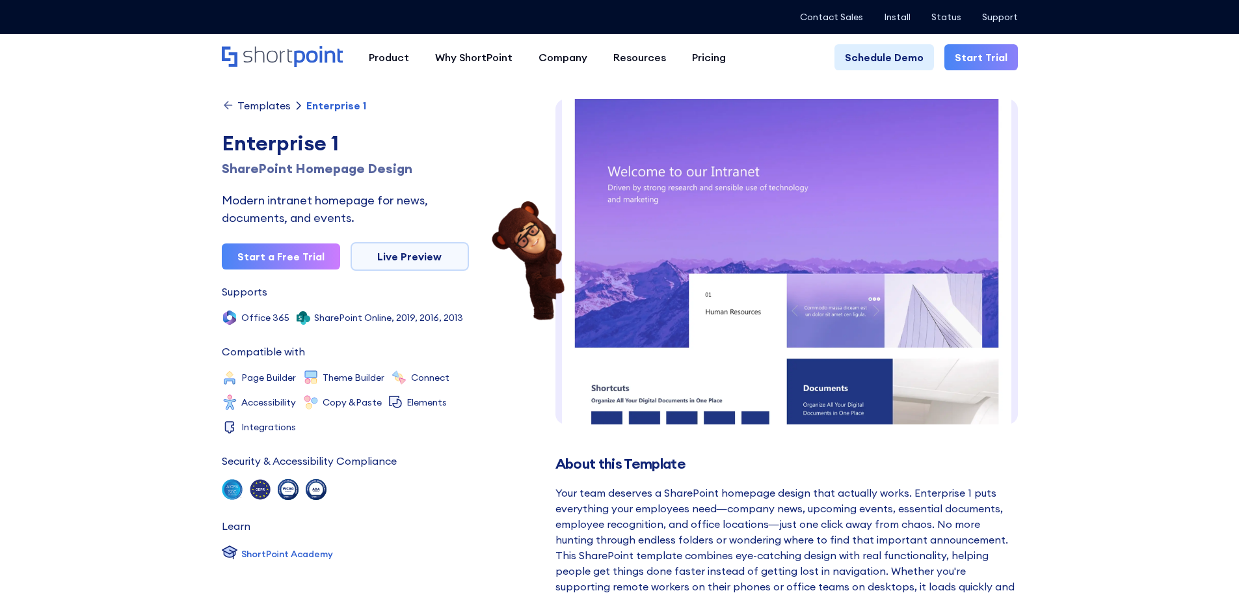 This screenshot has width=1239, height=593. Describe the element at coordinates (947, 17) in the screenshot. I see `p: Status` at that location.